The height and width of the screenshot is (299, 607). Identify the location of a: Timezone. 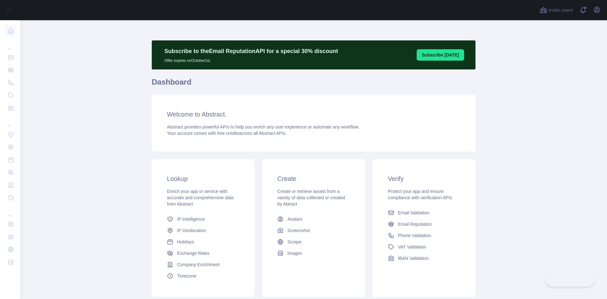
(203, 276).